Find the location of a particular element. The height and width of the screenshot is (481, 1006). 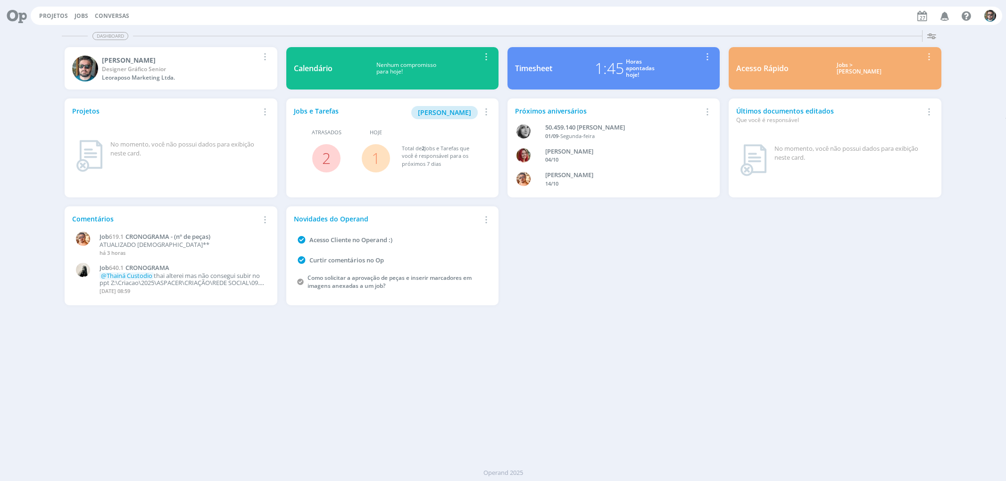

a: Conversas is located at coordinates (112, 16).